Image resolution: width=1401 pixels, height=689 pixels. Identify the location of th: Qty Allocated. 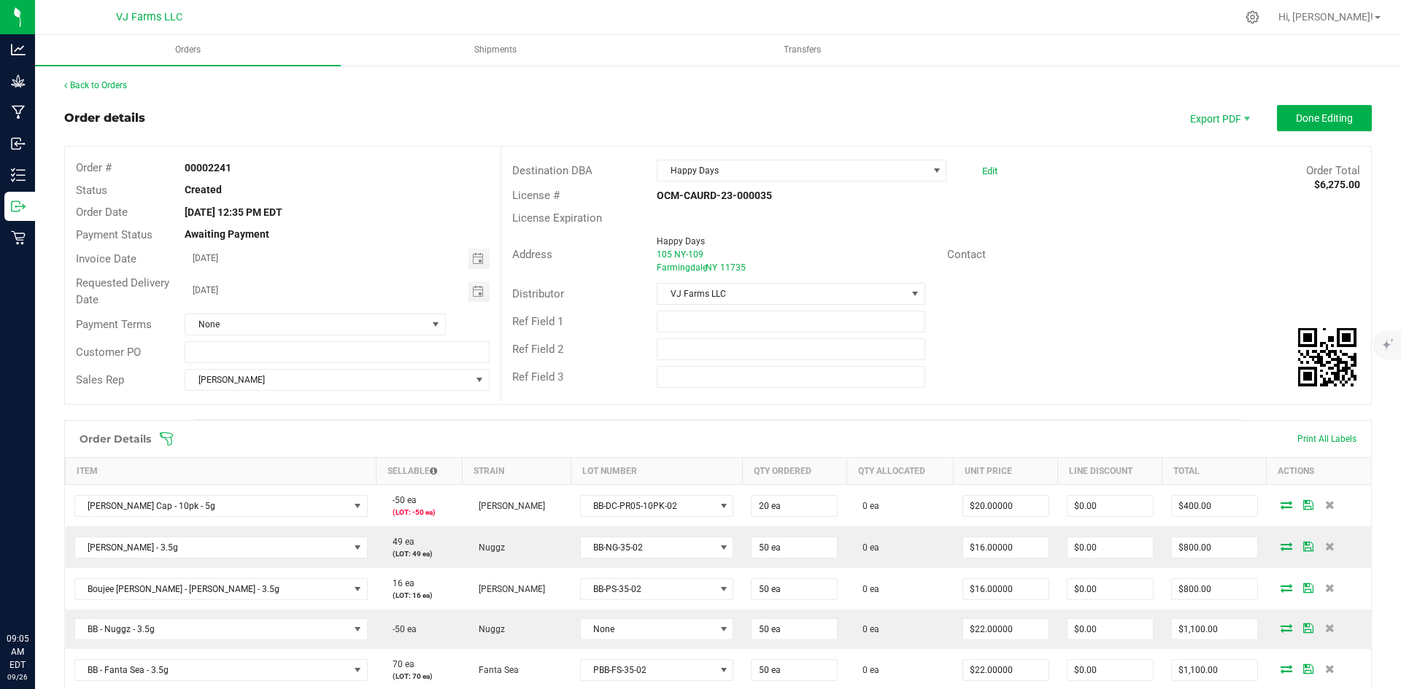
(900, 471).